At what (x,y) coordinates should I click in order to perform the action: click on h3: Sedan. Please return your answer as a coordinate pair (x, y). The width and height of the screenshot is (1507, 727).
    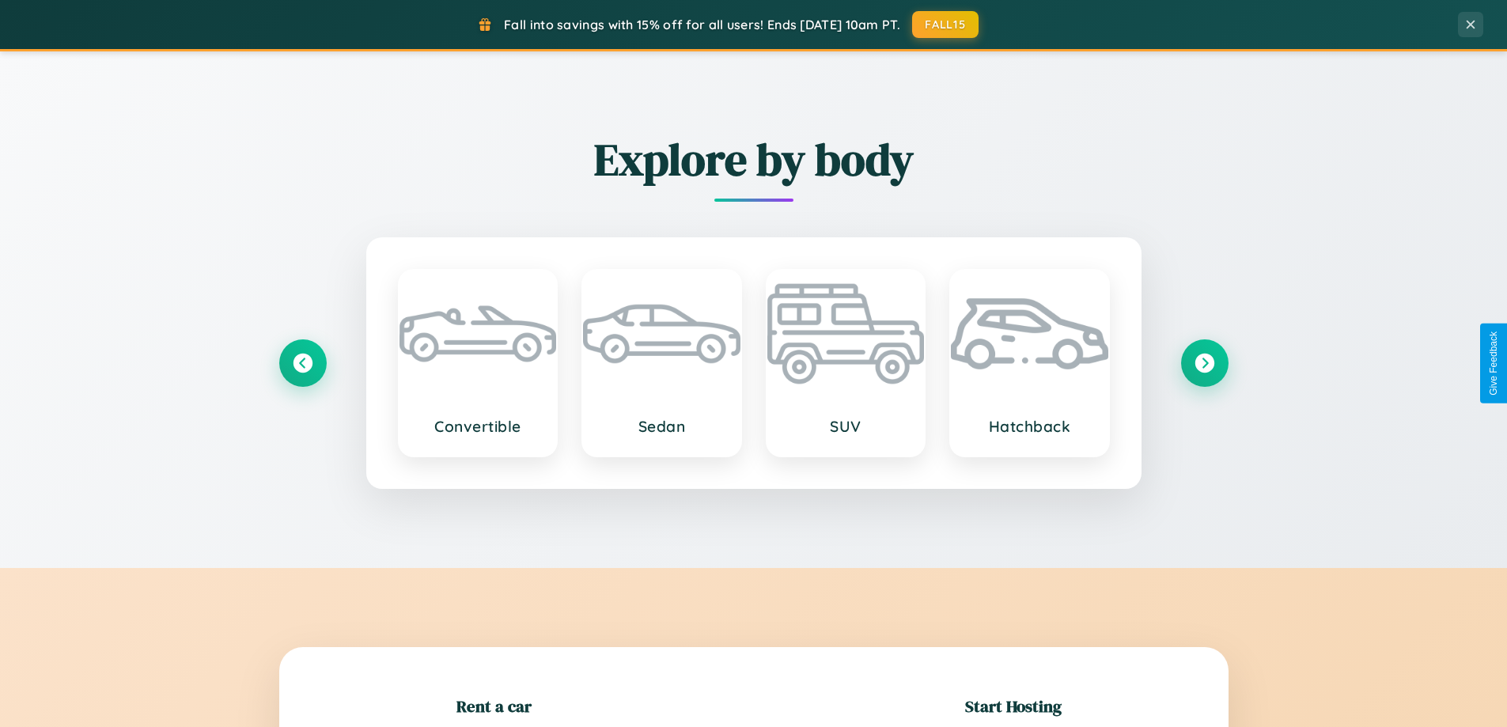
    Looking at the image, I should click on (661, 426).